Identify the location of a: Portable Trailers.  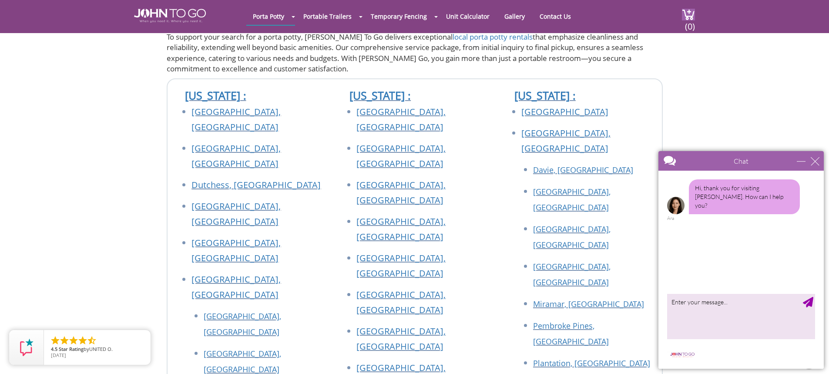
(327, 16).